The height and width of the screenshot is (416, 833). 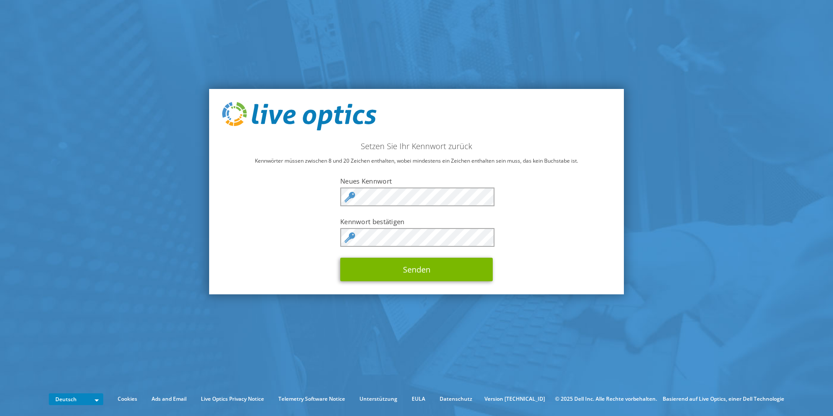 What do you see at coordinates (378, 399) in the screenshot?
I see `a: Unterstützung` at bounding box center [378, 399].